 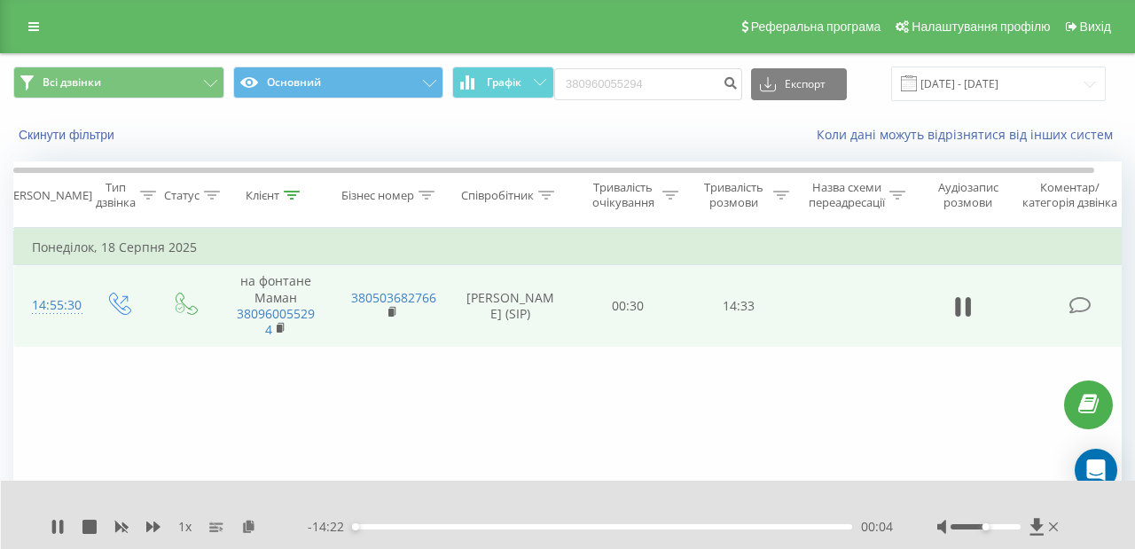 What do you see at coordinates (503, 82) in the screenshot?
I see `button: Графік` at bounding box center [503, 82].